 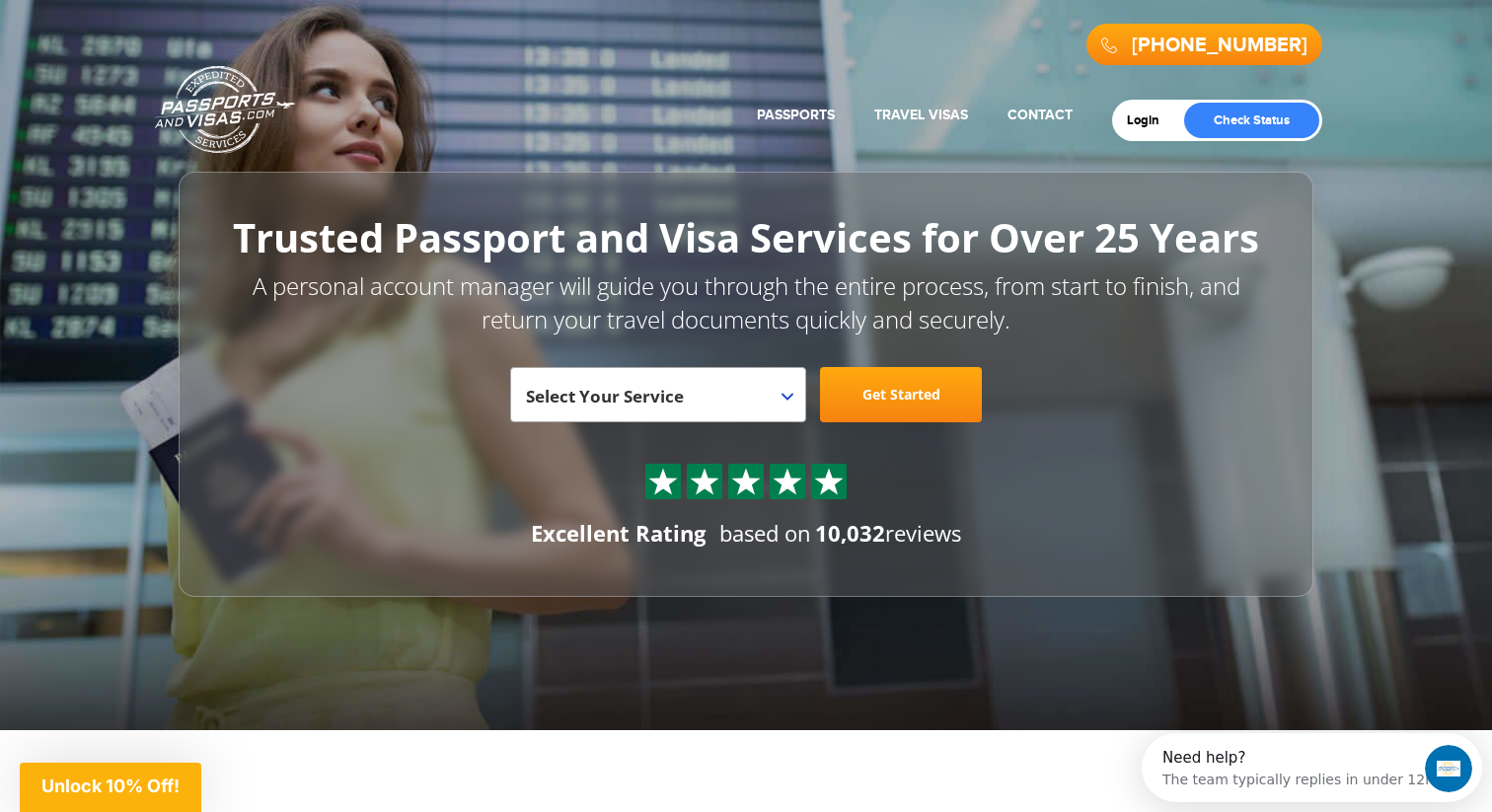 I want to click on a: Passports, so click(x=795, y=115).